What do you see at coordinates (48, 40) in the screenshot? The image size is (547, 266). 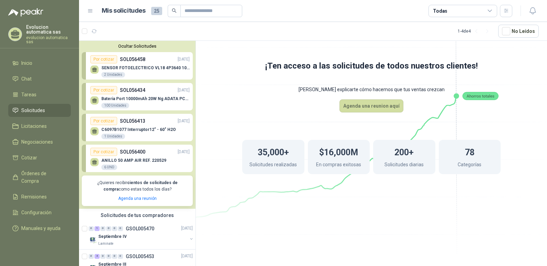 I see `p: evolucion automatica sas` at bounding box center [48, 40].